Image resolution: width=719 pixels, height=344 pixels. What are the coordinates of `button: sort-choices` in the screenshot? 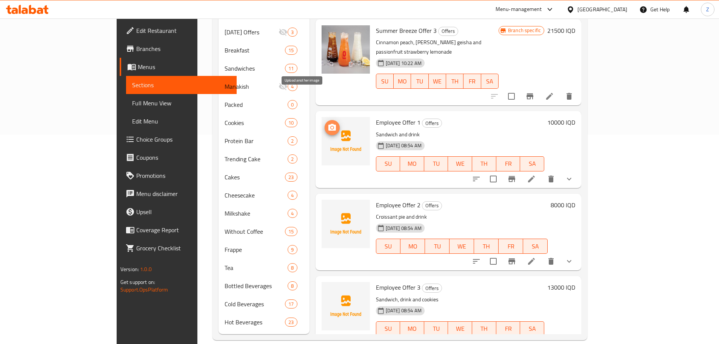 It's located at (476, 179).